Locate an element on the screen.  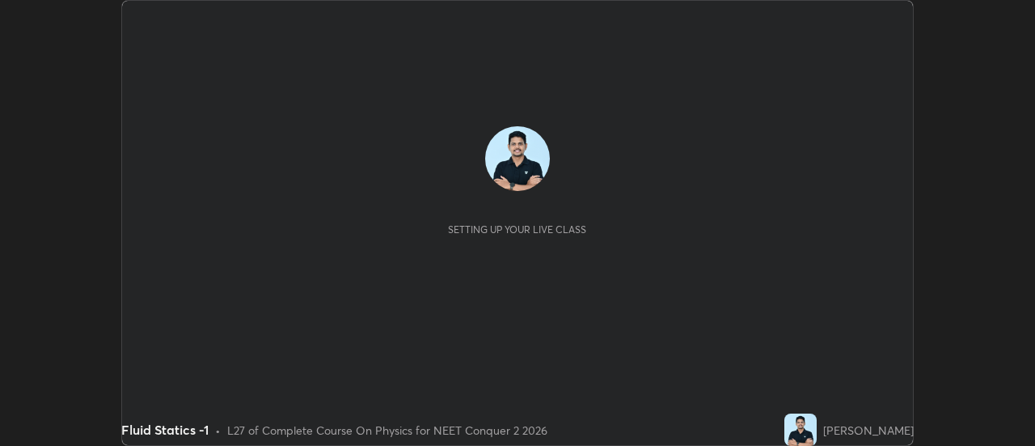
div: L27 of Complete Course On Physics for NEET Conquer 2 2026 is located at coordinates (387, 429).